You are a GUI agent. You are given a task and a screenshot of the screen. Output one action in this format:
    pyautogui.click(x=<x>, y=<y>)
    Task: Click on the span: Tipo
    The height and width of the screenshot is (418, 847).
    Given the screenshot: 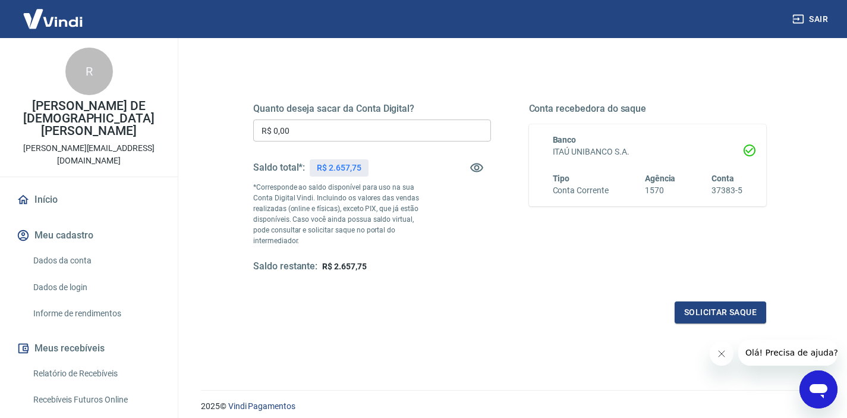 What is the action you would take?
    pyautogui.click(x=561, y=178)
    